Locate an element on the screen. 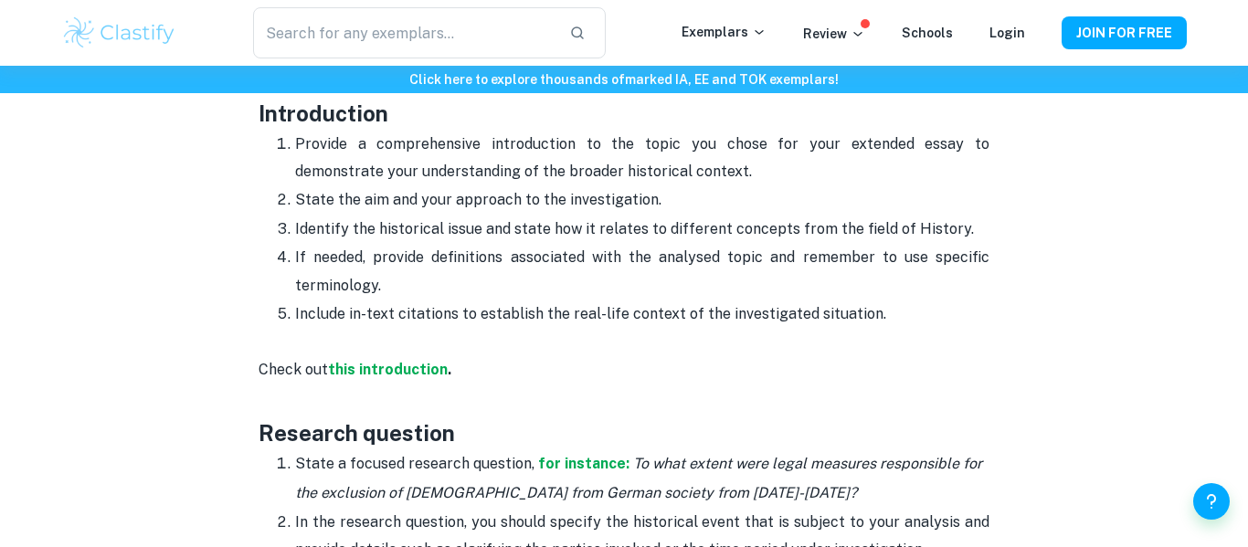 The width and height of the screenshot is (1248, 547). button: JOIN FOR FREE is located at coordinates (1123, 33).